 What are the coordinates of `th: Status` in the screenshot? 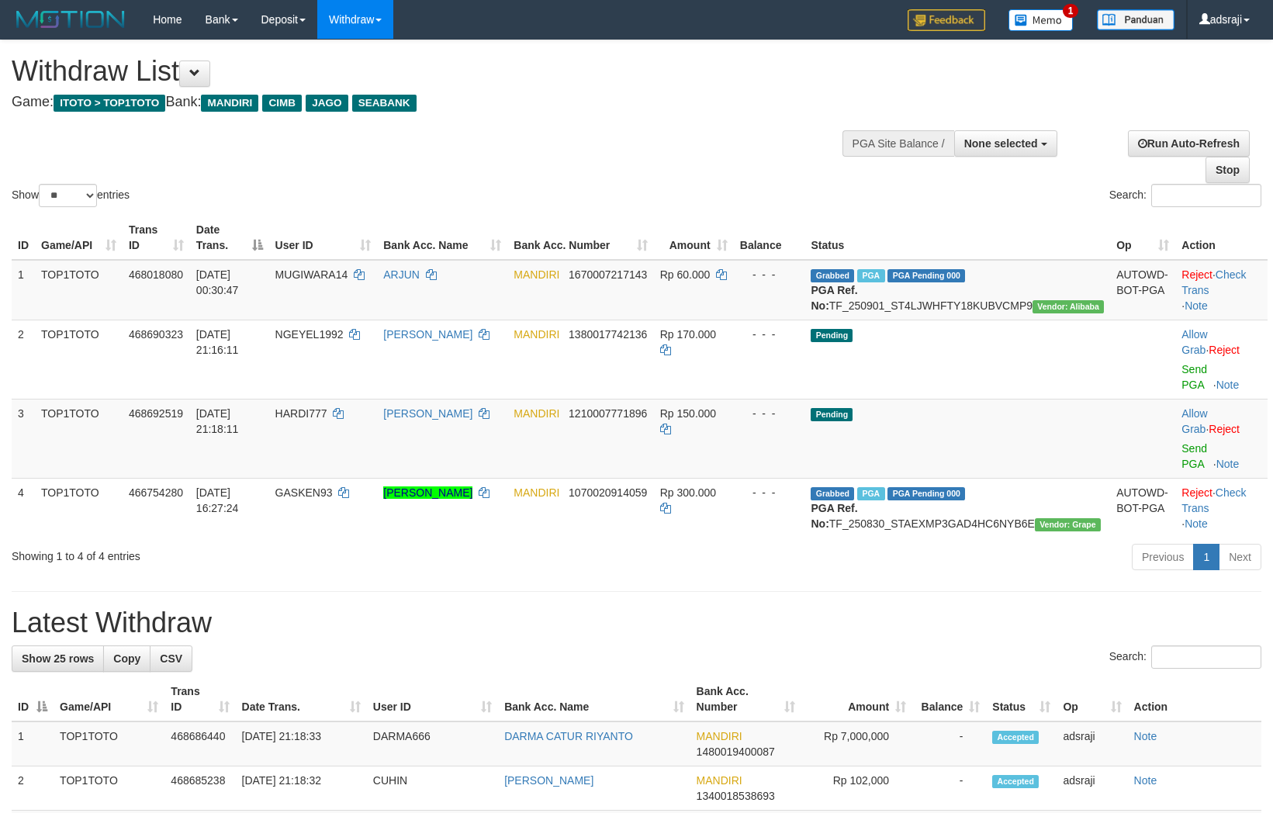 It's located at (957, 237).